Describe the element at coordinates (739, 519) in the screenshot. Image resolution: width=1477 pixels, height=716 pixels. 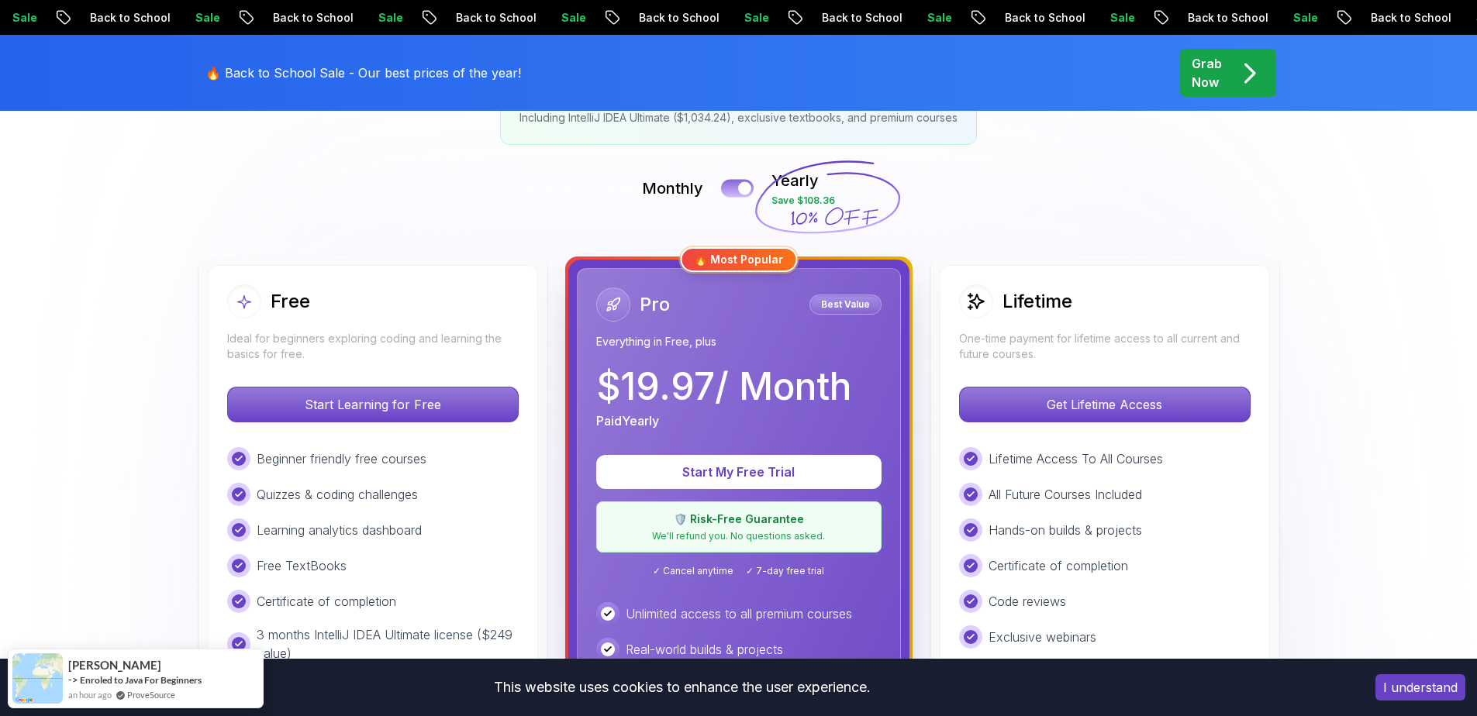
I see `p: 🛡️ Risk-Free Guarantee` at that location.